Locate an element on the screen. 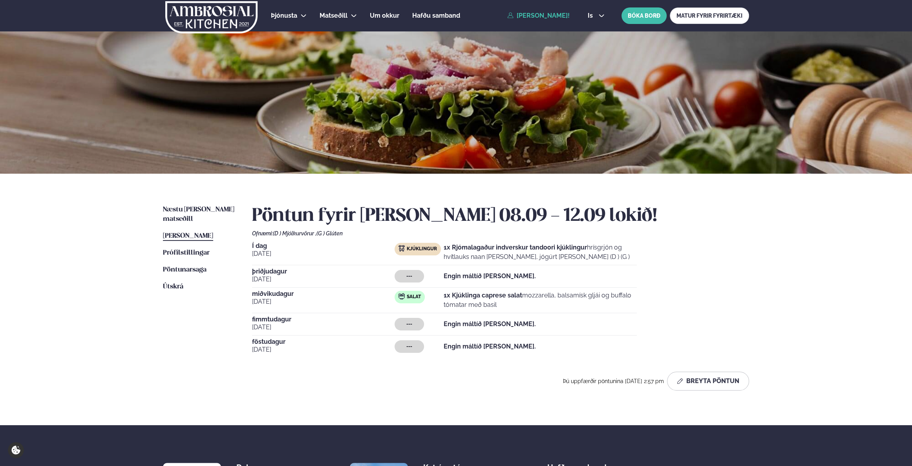 The width and height of the screenshot is (912, 466). span: (G ) Glúten is located at coordinates (329, 233).